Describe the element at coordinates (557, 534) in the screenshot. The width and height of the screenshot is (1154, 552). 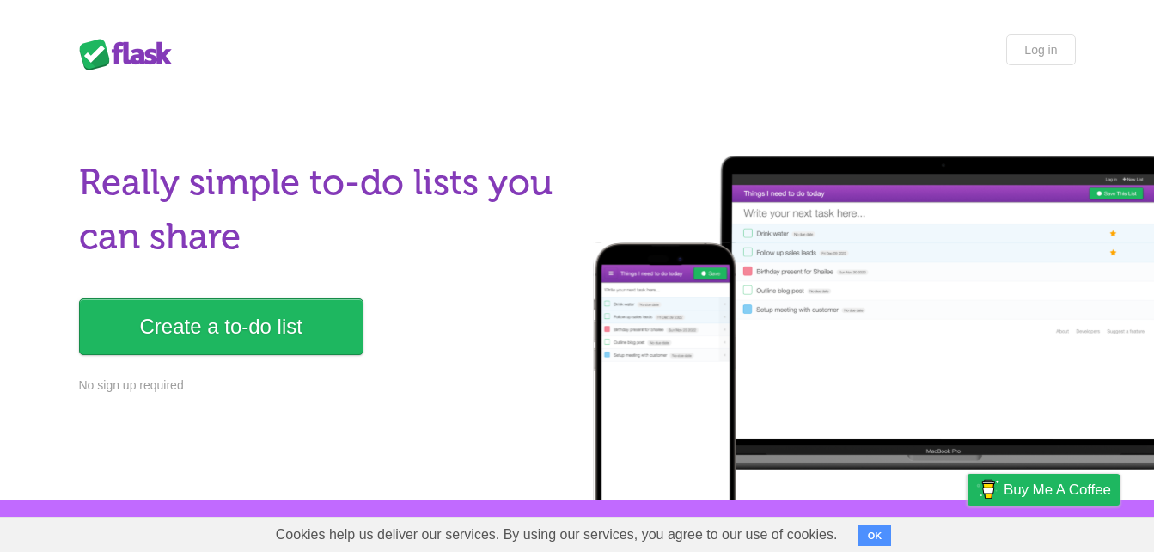
I see `span: Cookies help us deliver our services. By using our services, you agree to our use of cookies.` at that location.